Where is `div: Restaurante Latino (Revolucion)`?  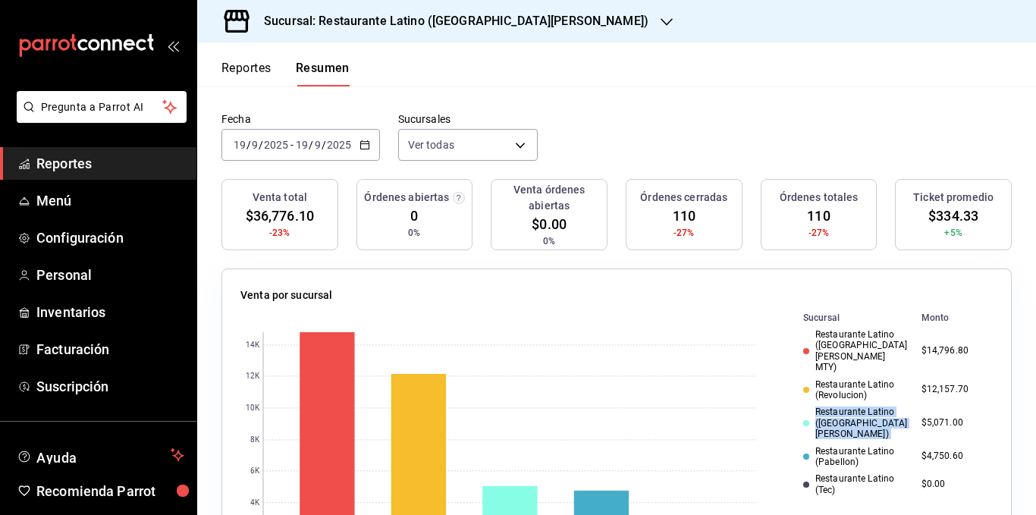
div: Restaurante Latino (Revolucion) is located at coordinates (857, 390).